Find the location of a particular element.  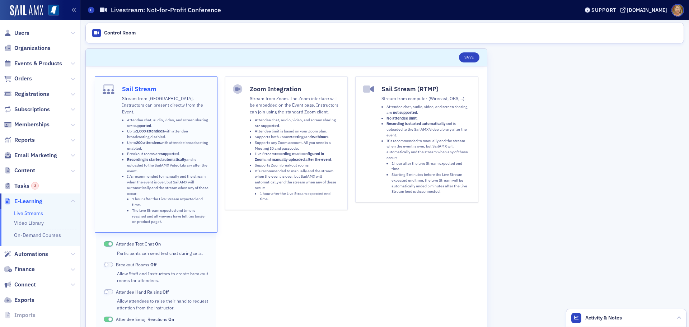

div: 3 is located at coordinates (35, 186).